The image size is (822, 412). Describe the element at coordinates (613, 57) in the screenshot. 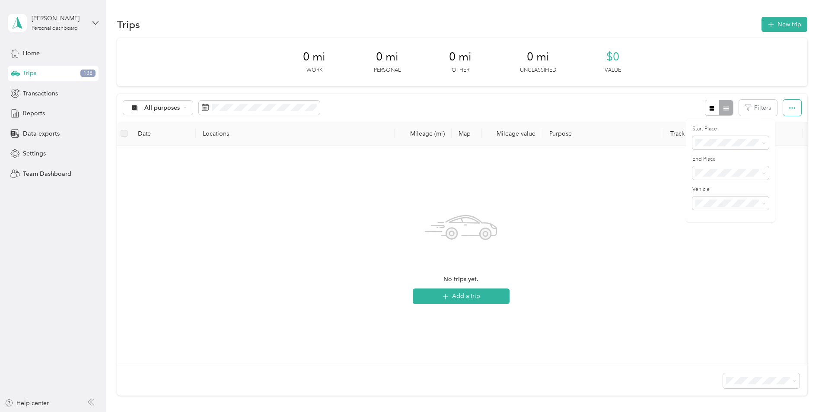

I see `span: $0` at that location.